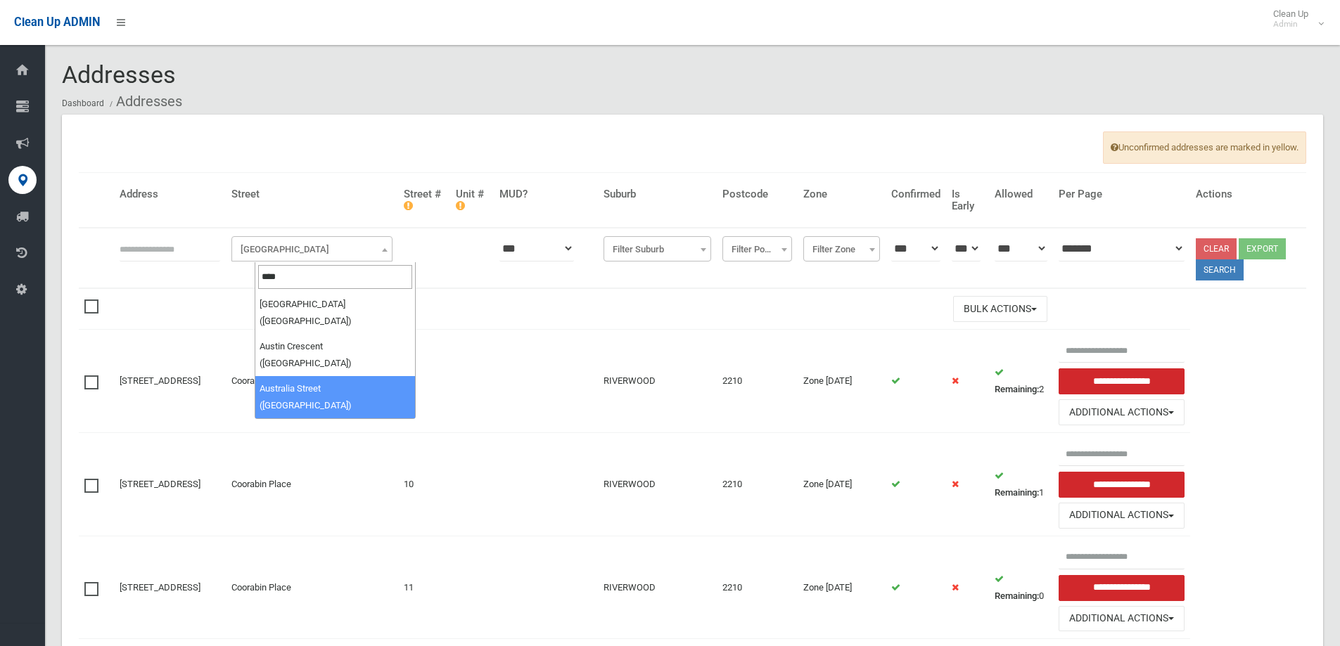  I want to click on h4: Zone, so click(841, 194).